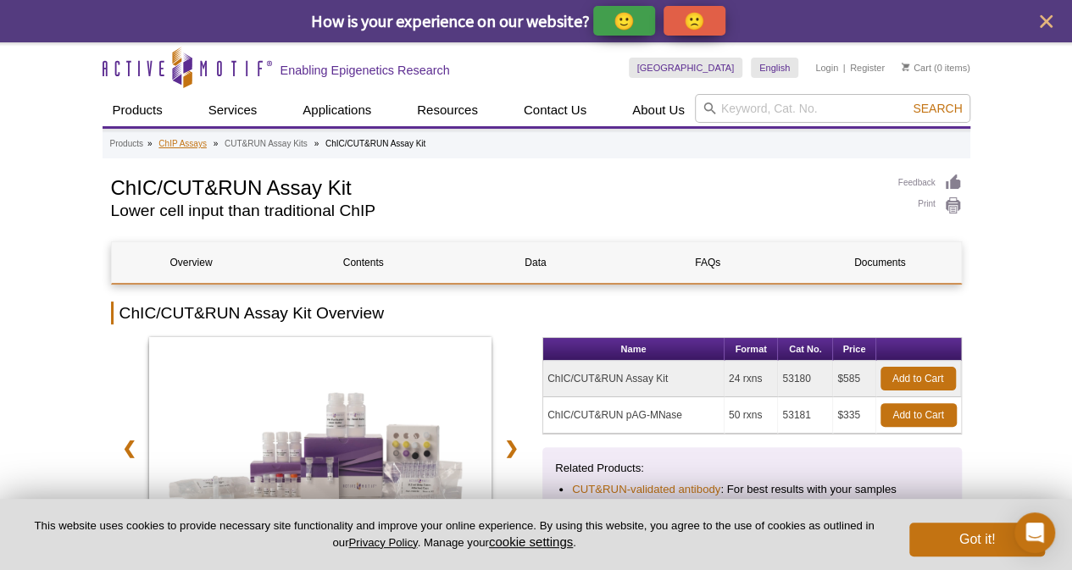  Describe the element at coordinates (854, 349) in the screenshot. I see `th: Price` at that location.